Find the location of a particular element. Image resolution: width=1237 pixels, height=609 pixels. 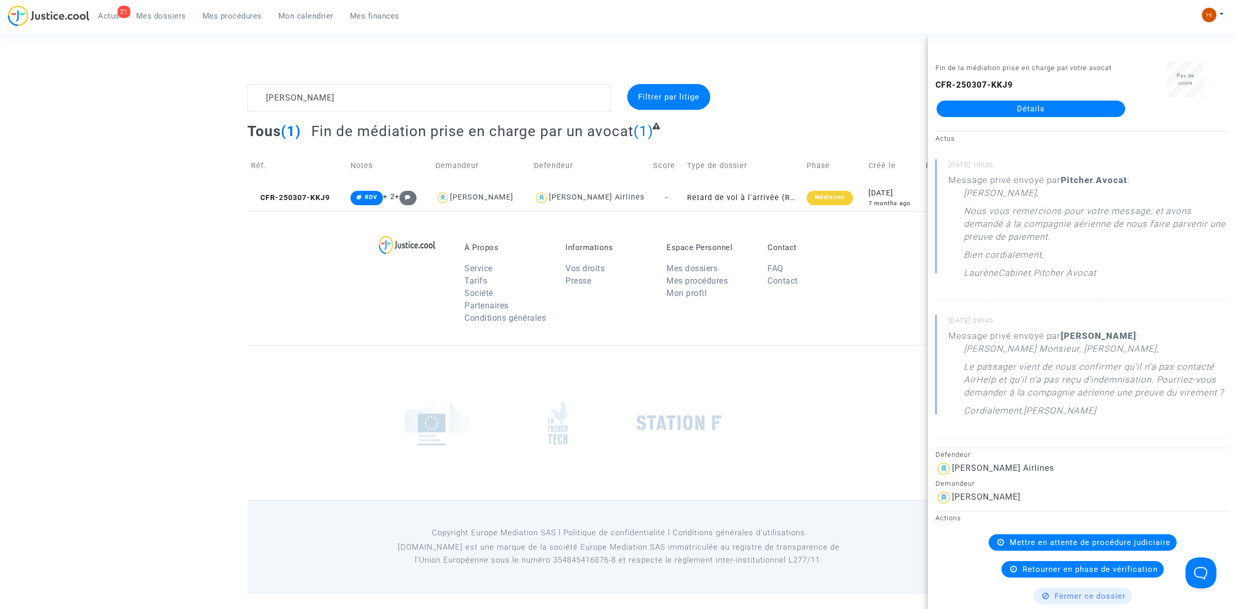

img: jc-logo.svg is located at coordinates (48, 15).